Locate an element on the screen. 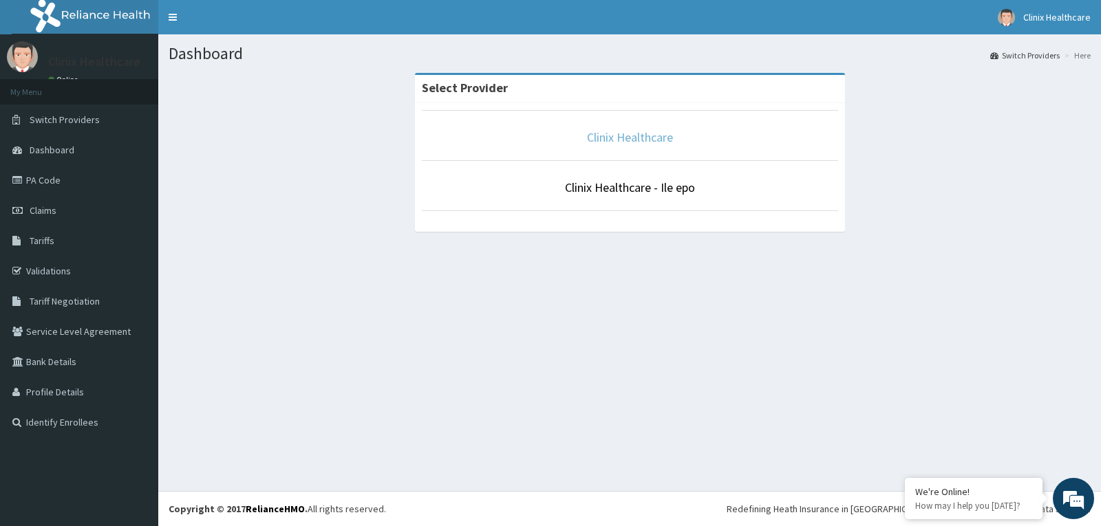 The height and width of the screenshot is (526, 1101). a: Switch Providers is located at coordinates (1025, 55).